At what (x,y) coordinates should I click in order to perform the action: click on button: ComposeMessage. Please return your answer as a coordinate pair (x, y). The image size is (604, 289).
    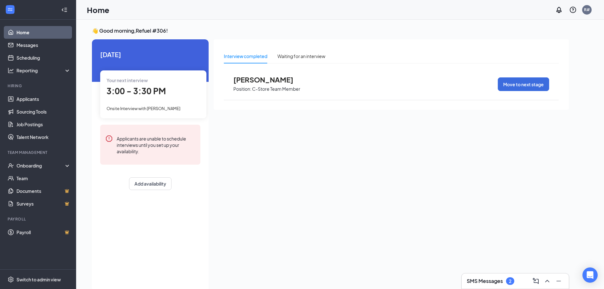
    Looking at the image, I should click on (536, 281).